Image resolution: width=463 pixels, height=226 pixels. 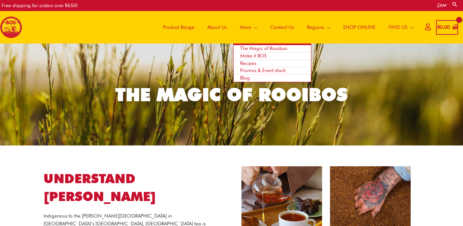 I want to click on span: About Us, so click(x=217, y=27).